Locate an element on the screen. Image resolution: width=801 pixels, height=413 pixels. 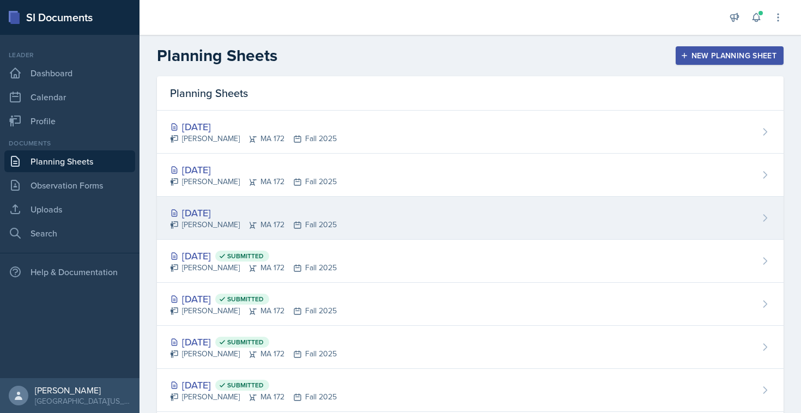
div: Documents is located at coordinates (70, 143).